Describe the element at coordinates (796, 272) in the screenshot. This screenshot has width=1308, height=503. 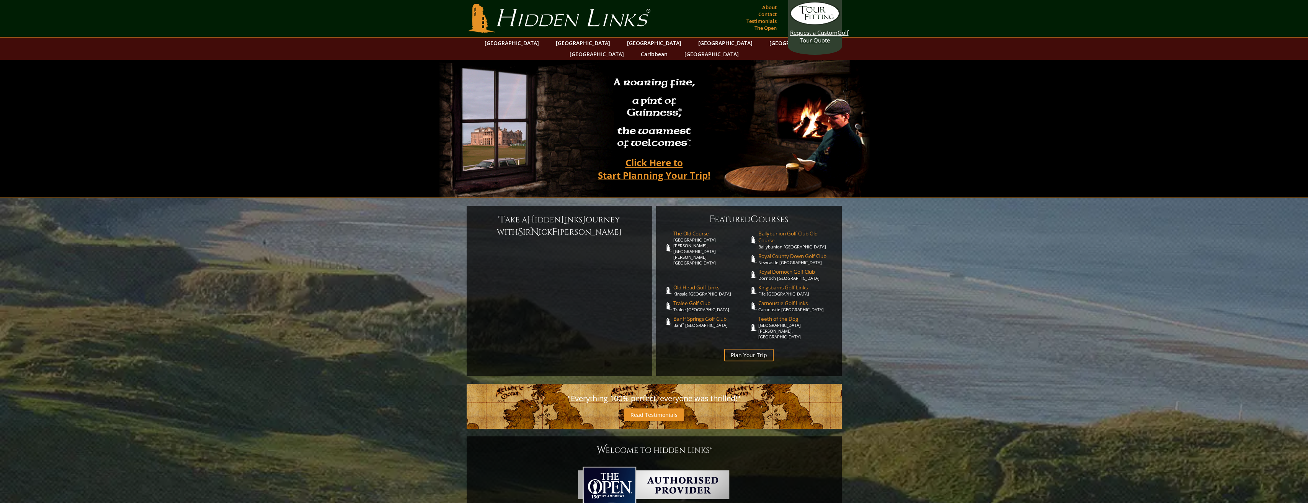
I see `span: Royal Dornoch Golf Club` at that location.